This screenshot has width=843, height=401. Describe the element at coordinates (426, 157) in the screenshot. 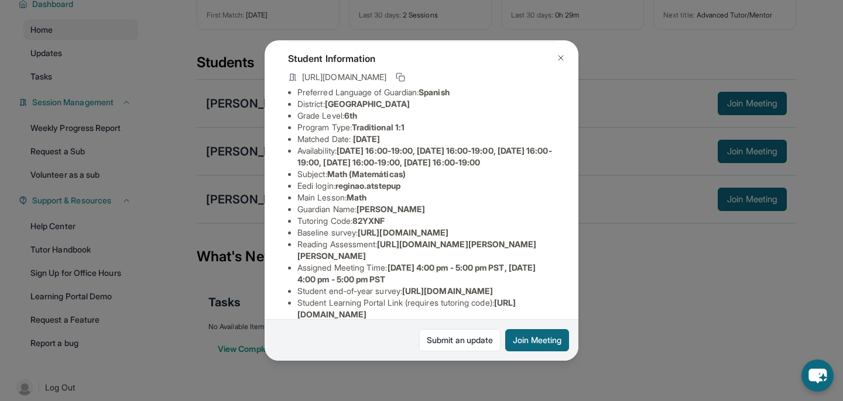

I see `li: Availability:` at that location.